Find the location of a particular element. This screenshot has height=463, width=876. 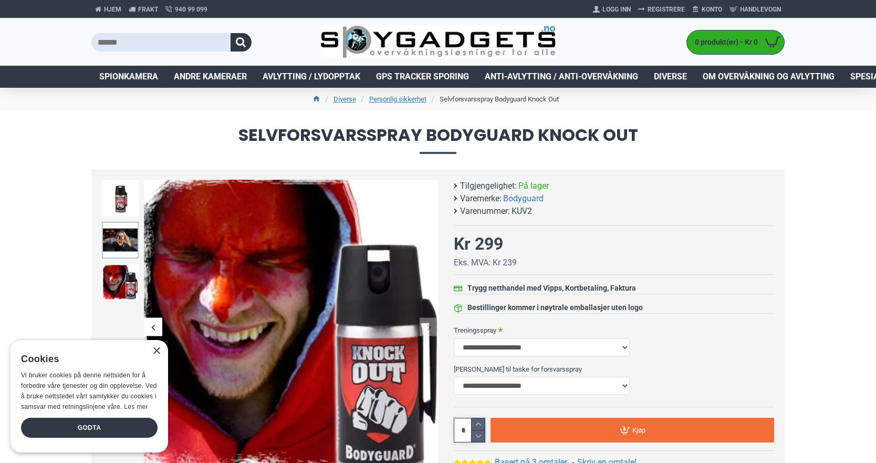

span: GPS Tracker Sporing is located at coordinates (422, 77).